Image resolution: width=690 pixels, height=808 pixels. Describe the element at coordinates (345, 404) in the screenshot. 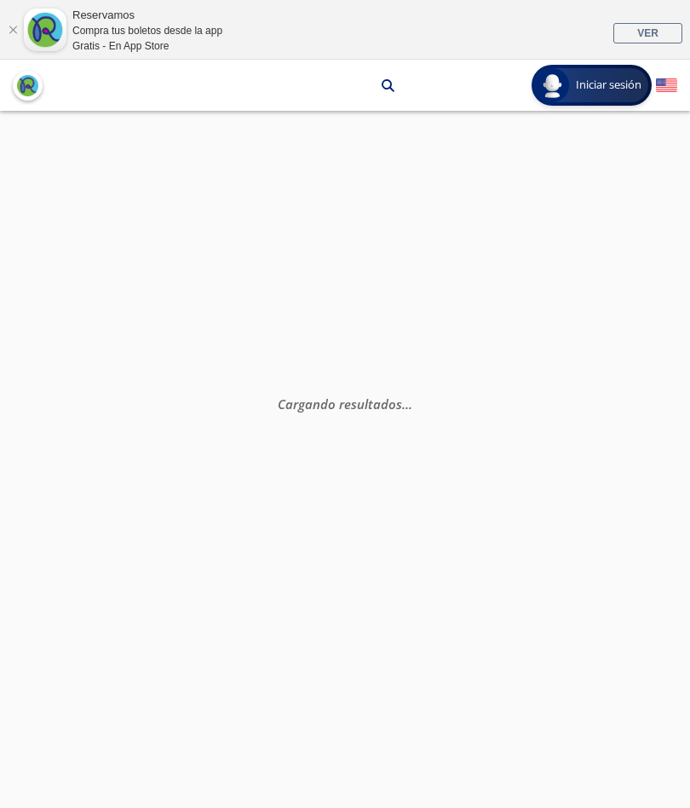

I see `em: Cargando resultados` at that location.